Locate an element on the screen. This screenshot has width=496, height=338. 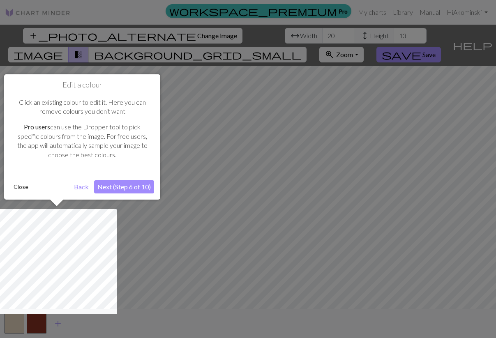
button: Next (Step 6 of 10) is located at coordinates (124, 187).